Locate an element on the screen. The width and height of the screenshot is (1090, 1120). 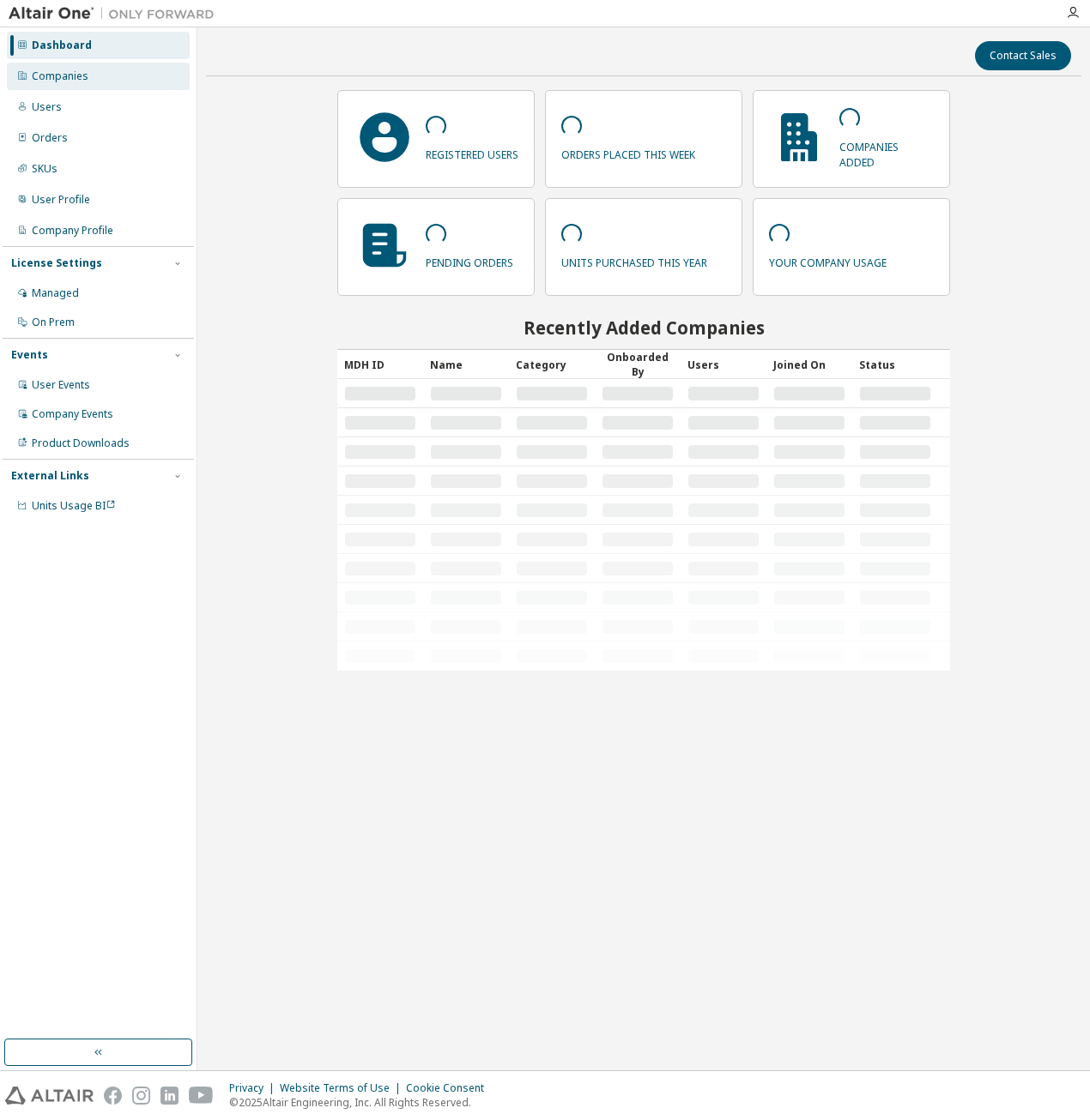
p: registered users is located at coordinates (472, 152).